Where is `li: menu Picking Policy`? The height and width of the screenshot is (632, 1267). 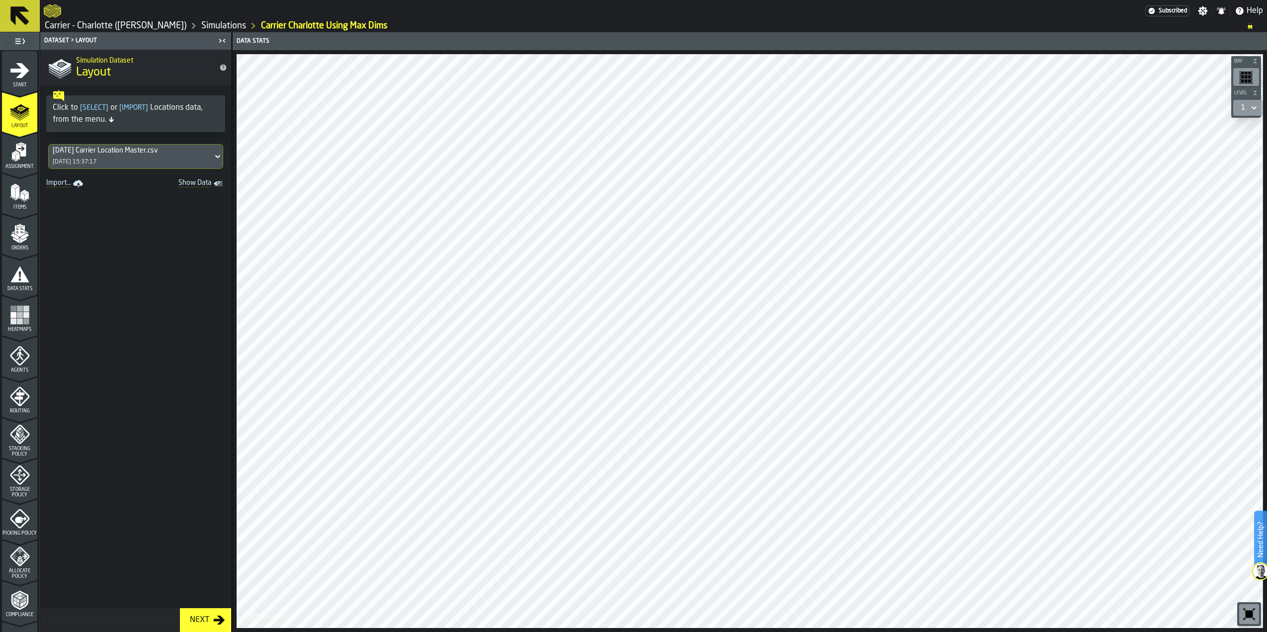 li: menu Picking Policy is located at coordinates (19, 519).